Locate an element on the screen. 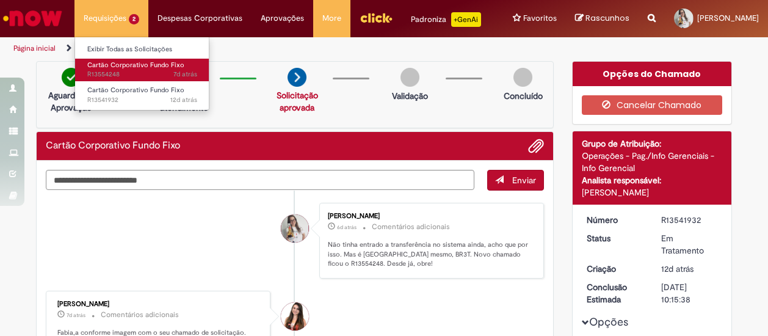  time: 17/09/2025 08:04:39 is located at coordinates (184, 100).